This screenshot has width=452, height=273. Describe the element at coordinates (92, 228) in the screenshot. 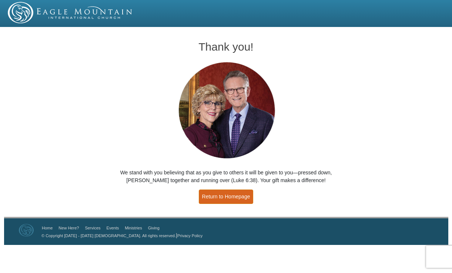

I see `a: Services` at that location.